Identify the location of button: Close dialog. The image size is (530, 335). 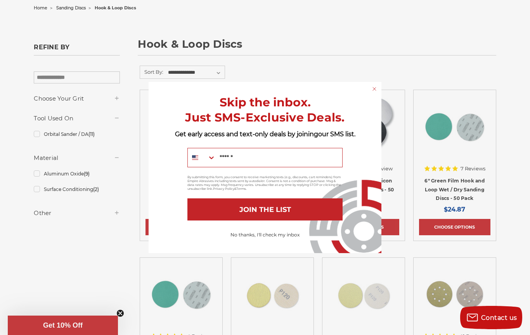
(375, 89).